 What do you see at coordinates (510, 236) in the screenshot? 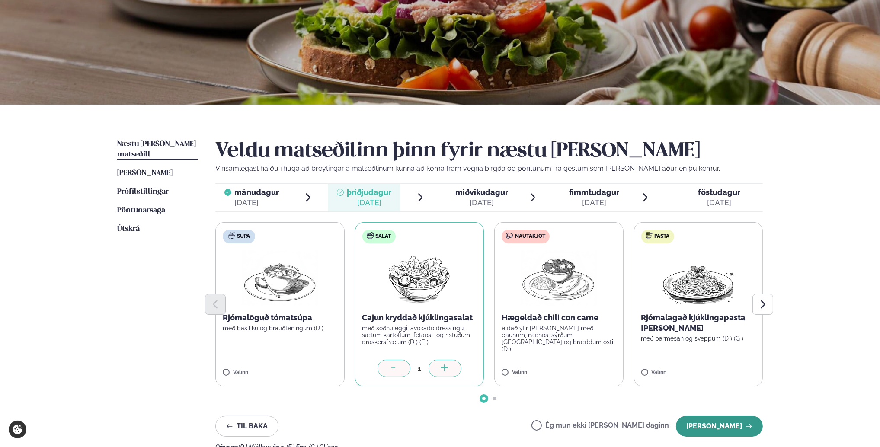
I see `img: beef.svg` at bounding box center [510, 236].